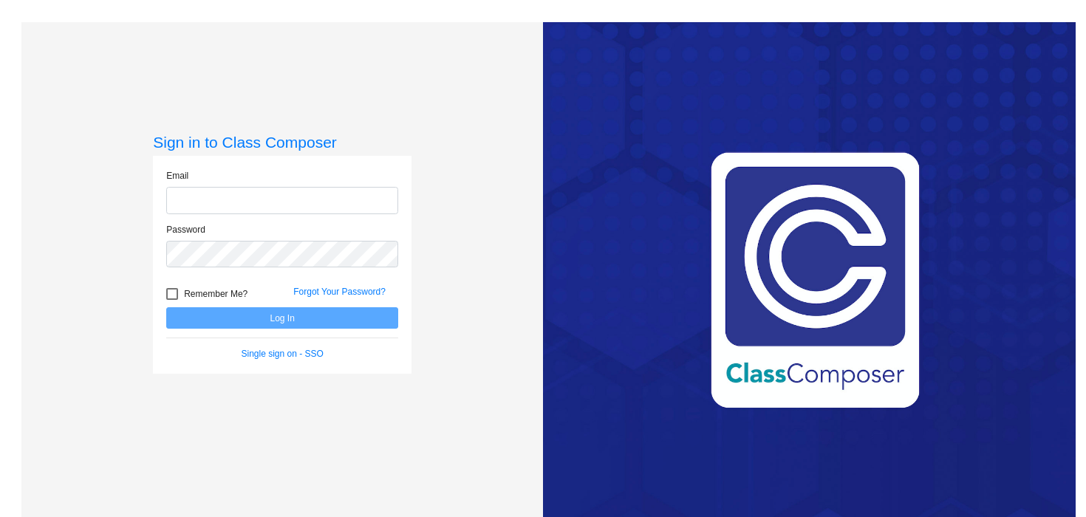 This screenshot has height=517, width=1086. I want to click on label: Password, so click(185, 230).